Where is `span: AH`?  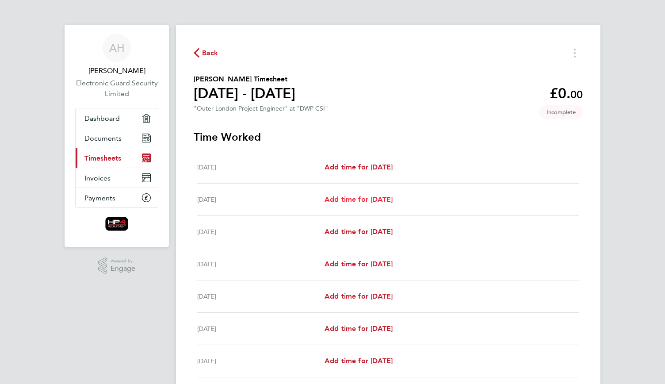 span: AH is located at coordinates (117, 48).